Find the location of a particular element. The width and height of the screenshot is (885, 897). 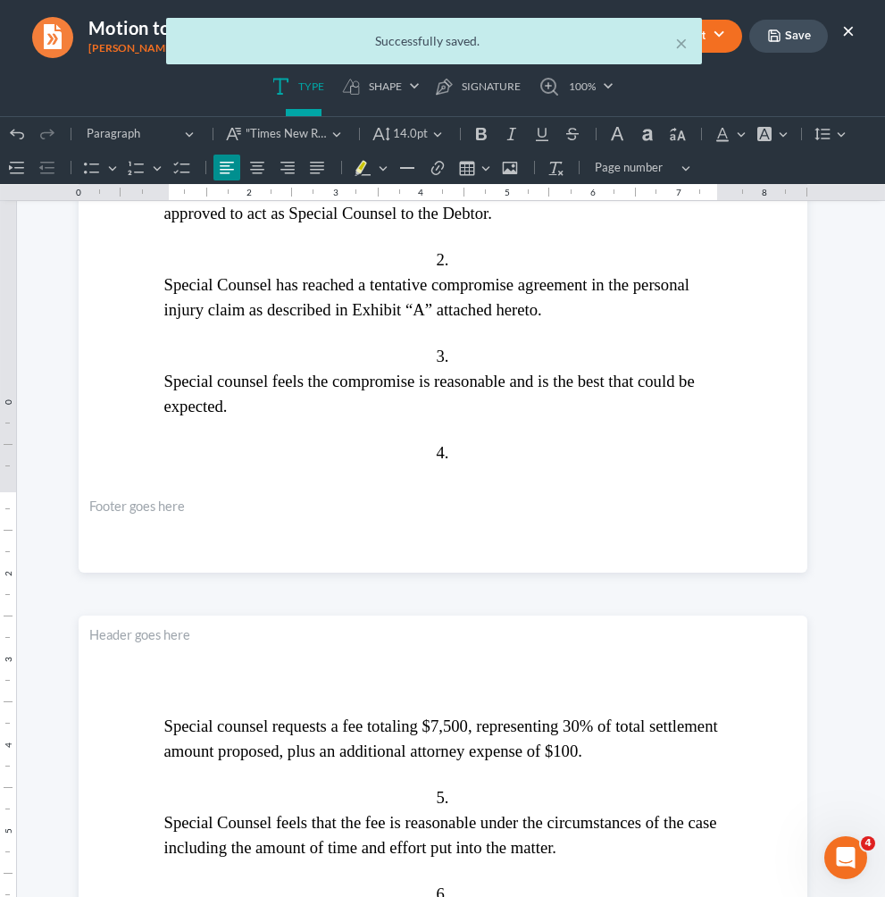

div: 6 is located at coordinates (593, 76).